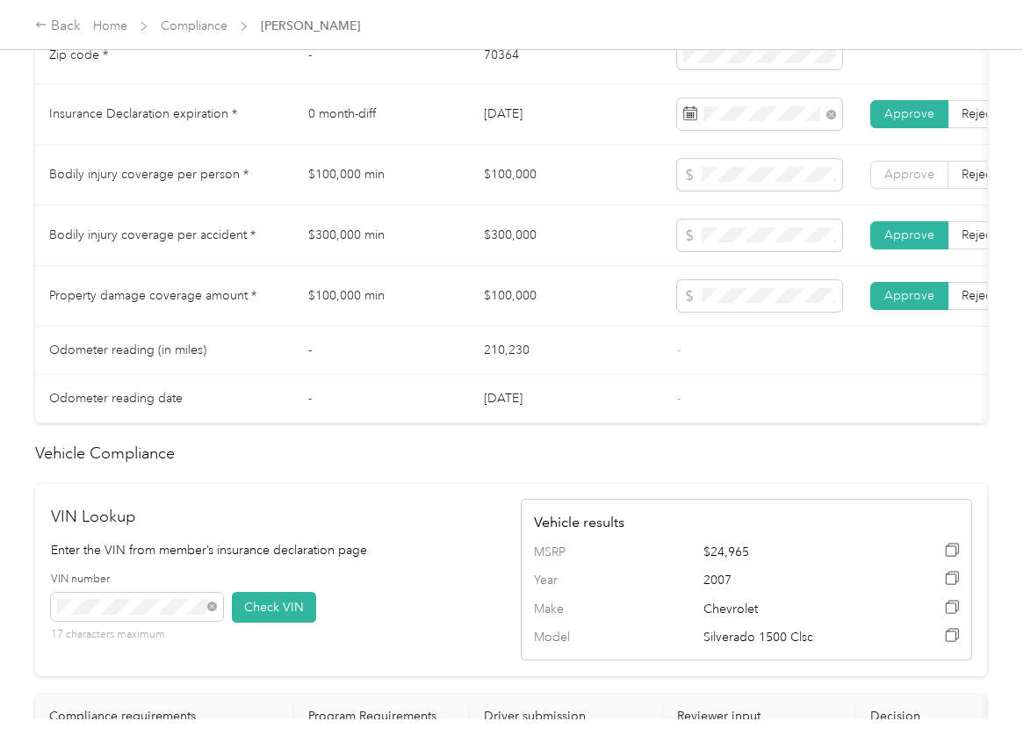  What do you see at coordinates (164, 350) in the screenshot?
I see `td: Odometer reading (in miles)` at bounding box center [164, 350].